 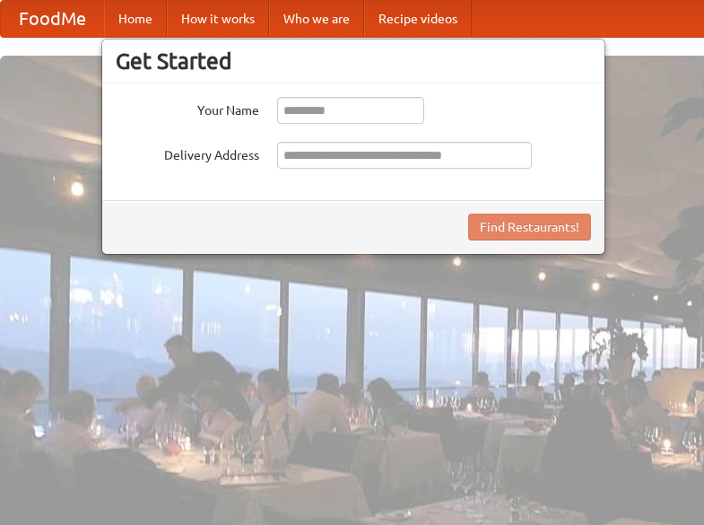 I want to click on a: How it works, so click(x=218, y=19).